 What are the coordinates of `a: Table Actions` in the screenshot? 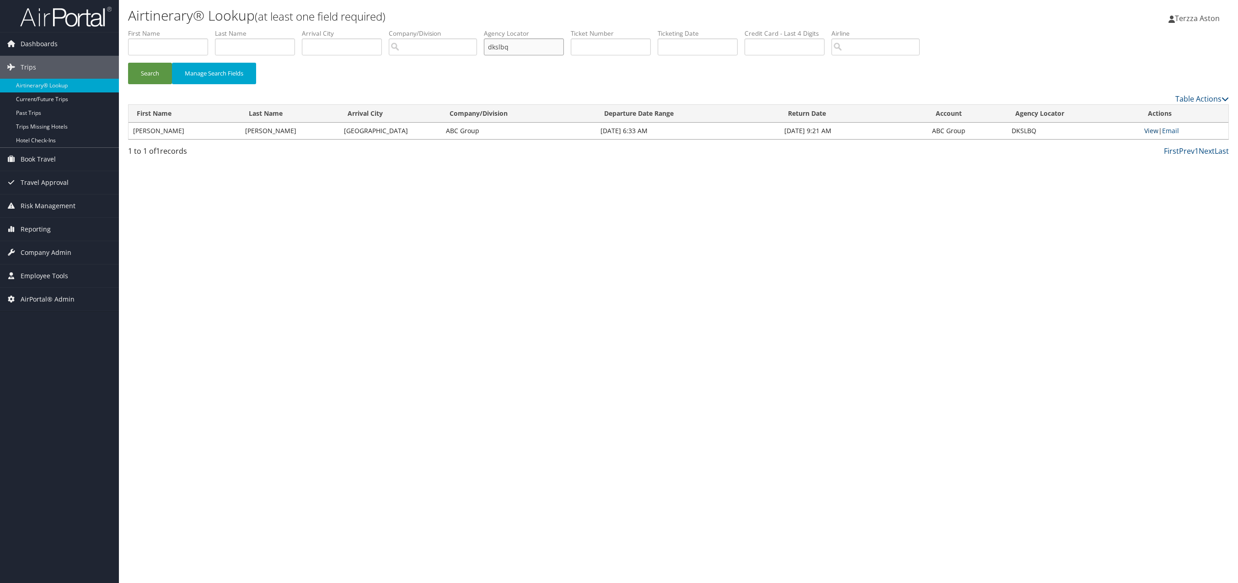 It's located at (1202, 99).